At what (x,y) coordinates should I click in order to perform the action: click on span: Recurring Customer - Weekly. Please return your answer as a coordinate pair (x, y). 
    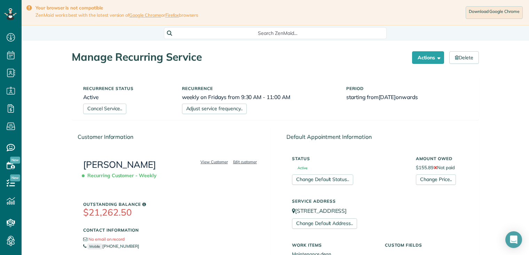
    Looking at the image, I should click on (121, 175).